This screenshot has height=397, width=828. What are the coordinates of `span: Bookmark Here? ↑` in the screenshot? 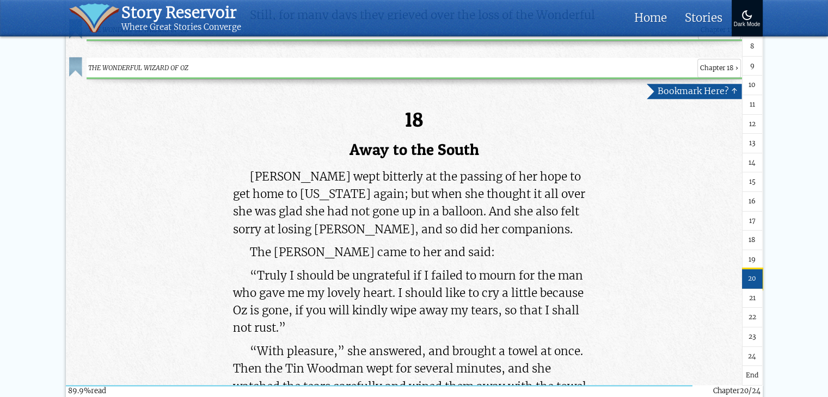 It's located at (697, 91).